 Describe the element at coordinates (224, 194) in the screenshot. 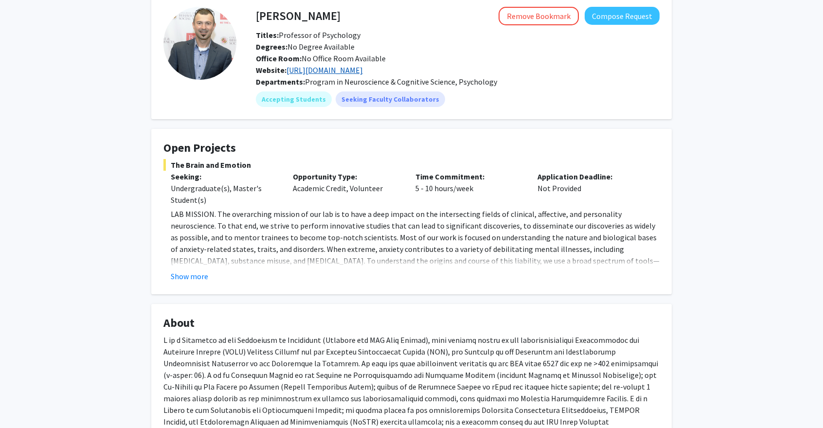

I see `div: Undergraduate(s), Master's Student(s)` at that location.